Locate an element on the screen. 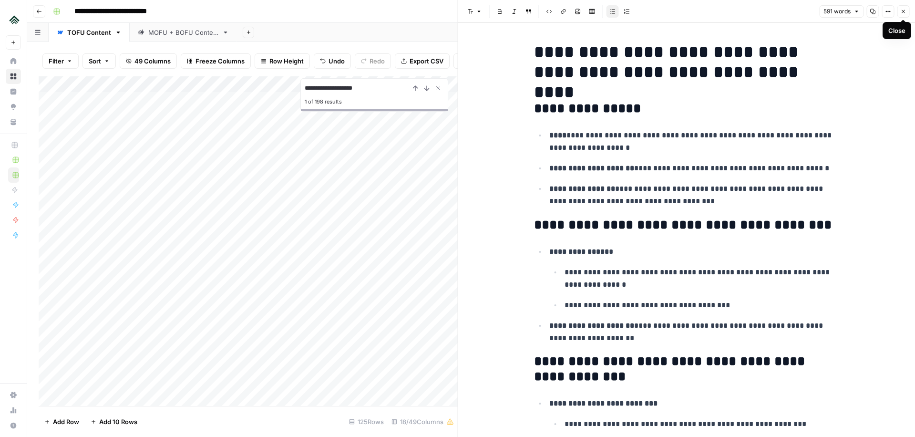  div: TOFU Content is located at coordinates (89, 32).